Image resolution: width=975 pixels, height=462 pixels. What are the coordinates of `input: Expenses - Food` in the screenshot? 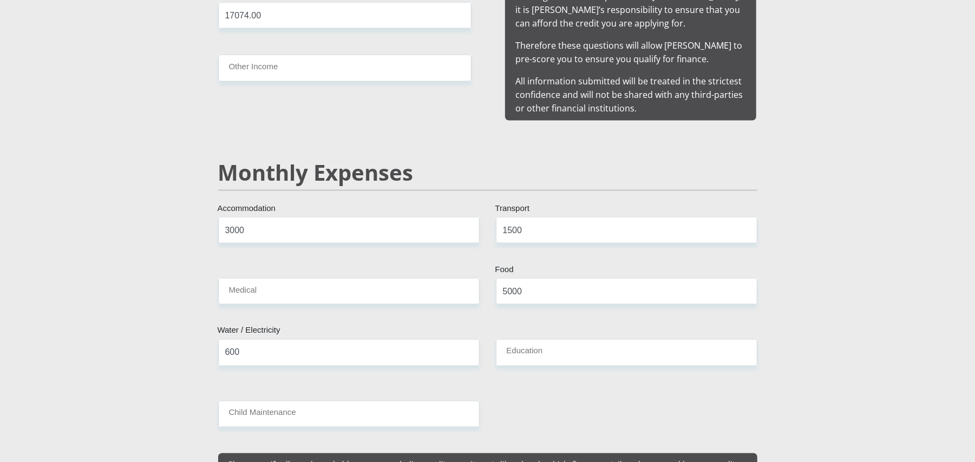 It's located at (626, 291).